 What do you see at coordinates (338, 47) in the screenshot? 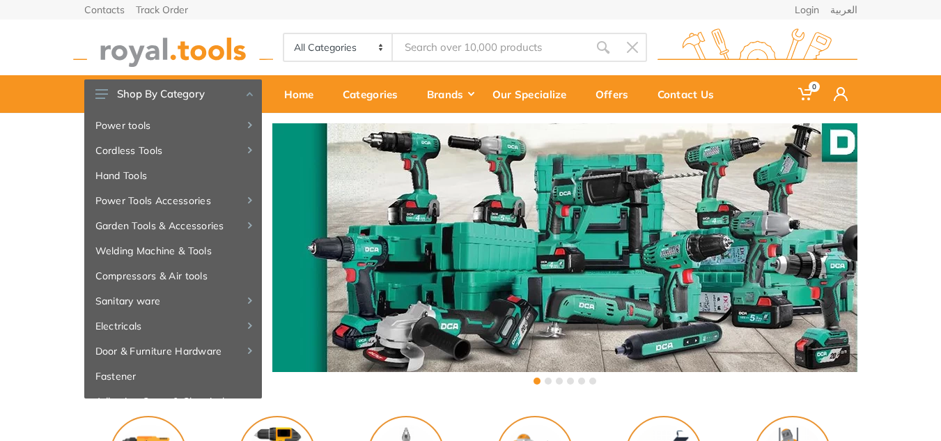
I see `select: Category` at bounding box center [338, 47].